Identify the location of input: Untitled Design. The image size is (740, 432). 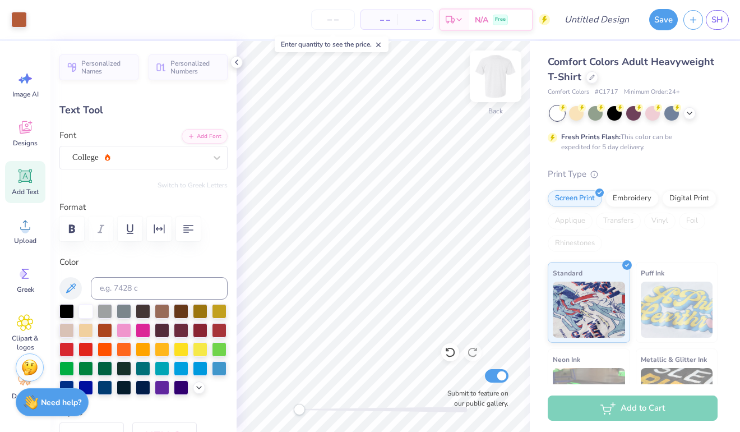
(597, 20).